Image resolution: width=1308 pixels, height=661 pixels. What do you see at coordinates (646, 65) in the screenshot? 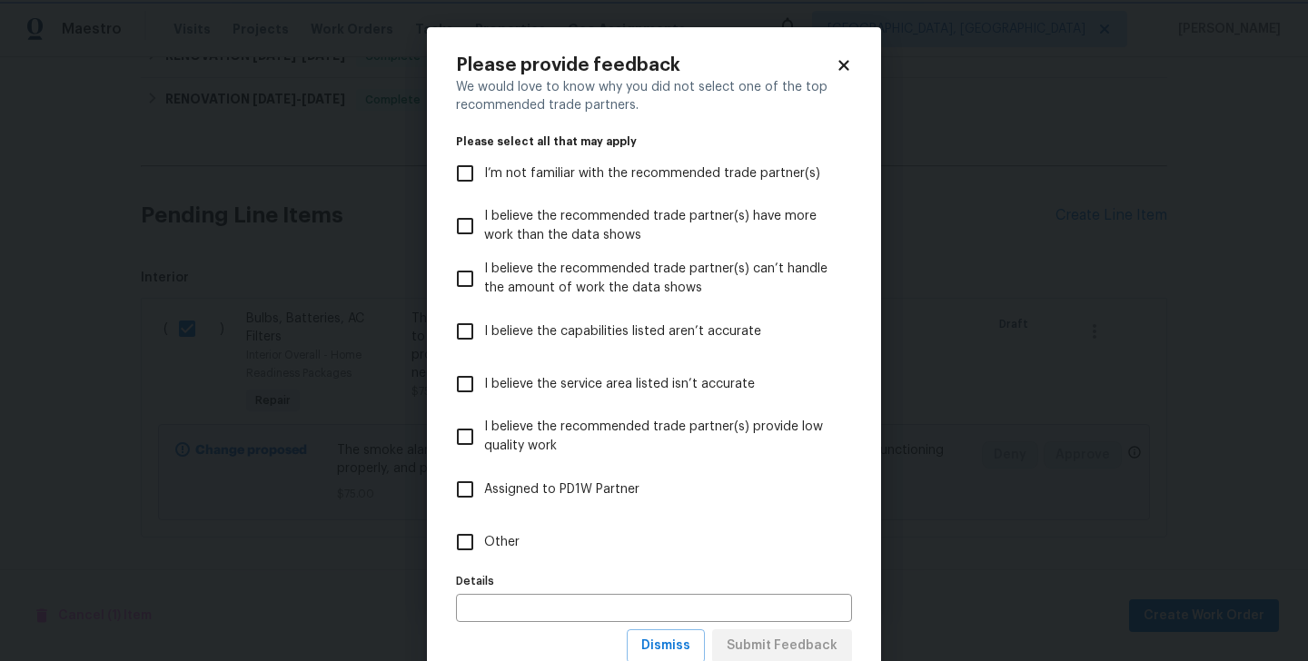
I see `h2: Please provide feedback` at bounding box center [646, 65].